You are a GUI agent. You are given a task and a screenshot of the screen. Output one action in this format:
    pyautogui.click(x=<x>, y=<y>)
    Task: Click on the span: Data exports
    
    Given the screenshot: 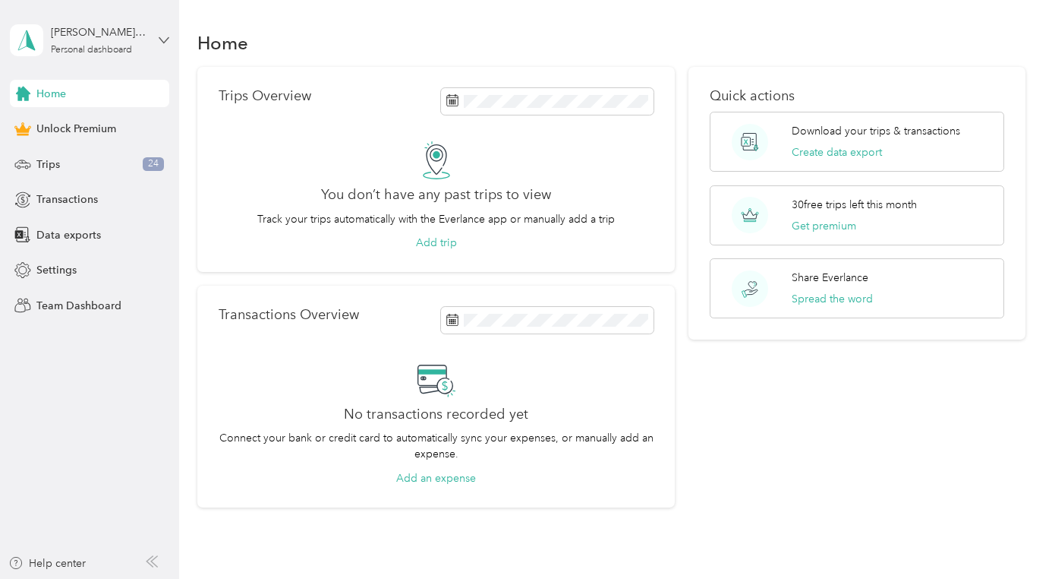 What is the action you would take?
    pyautogui.click(x=68, y=235)
    